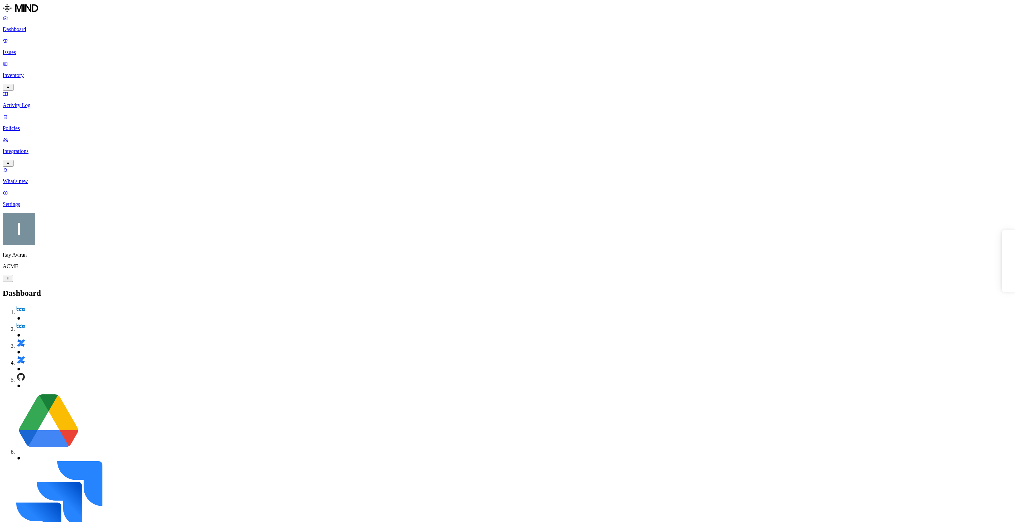  Describe the element at coordinates (507, 204) in the screenshot. I see `p: Settings` at that location.